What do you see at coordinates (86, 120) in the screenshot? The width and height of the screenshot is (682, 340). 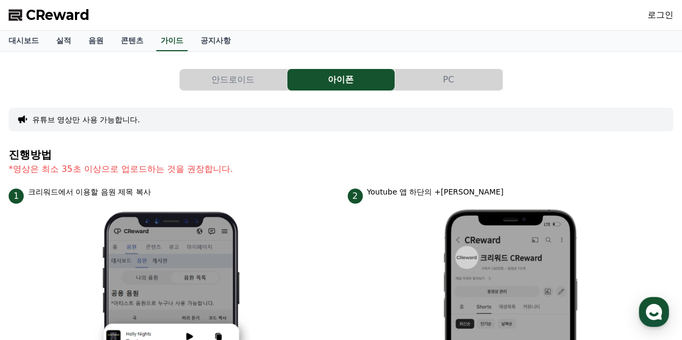 I see `a: 유튜브 영상만 사용 가능합니다.` at bounding box center [86, 120].